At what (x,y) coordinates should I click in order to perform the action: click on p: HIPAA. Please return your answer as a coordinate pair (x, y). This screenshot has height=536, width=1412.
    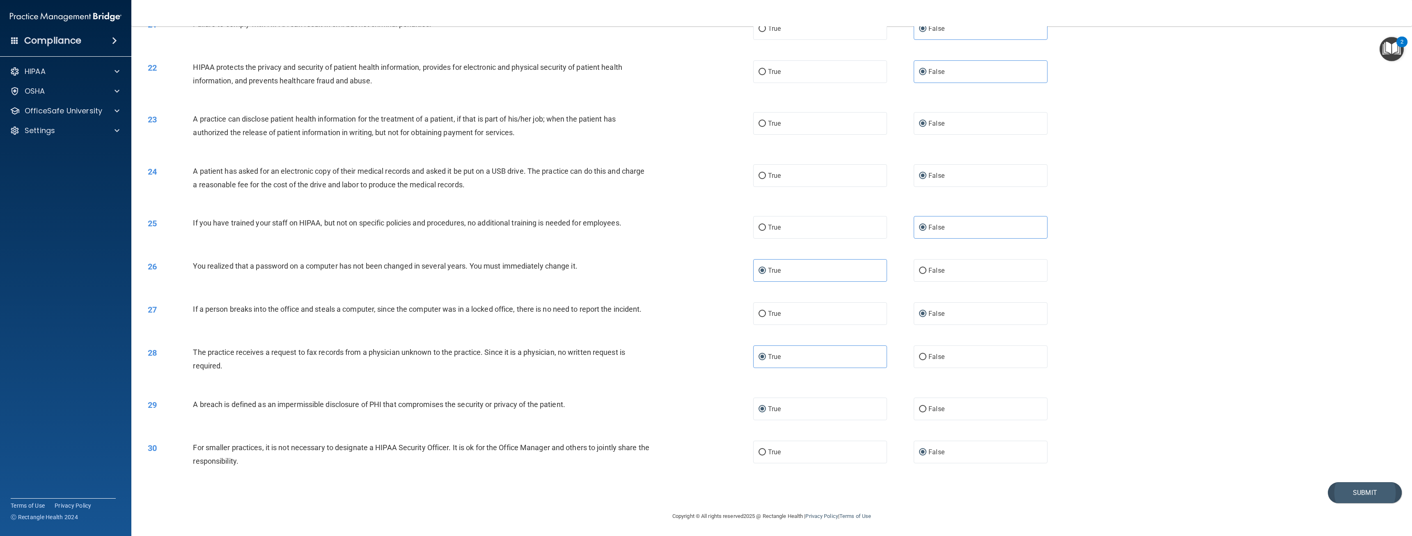
    Looking at the image, I should click on (35, 71).